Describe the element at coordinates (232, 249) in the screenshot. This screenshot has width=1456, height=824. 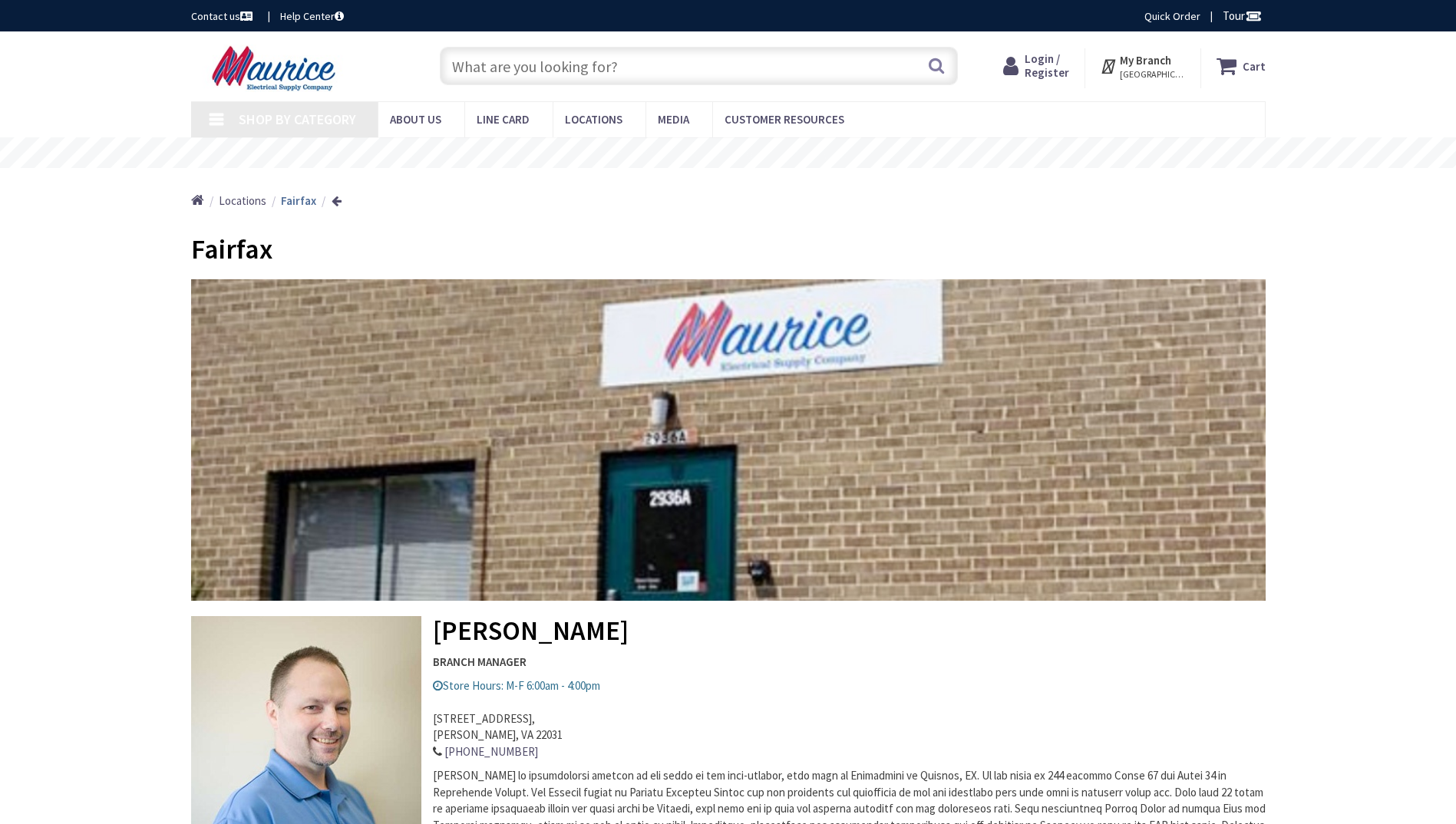
I see `span: Fairfax` at that location.